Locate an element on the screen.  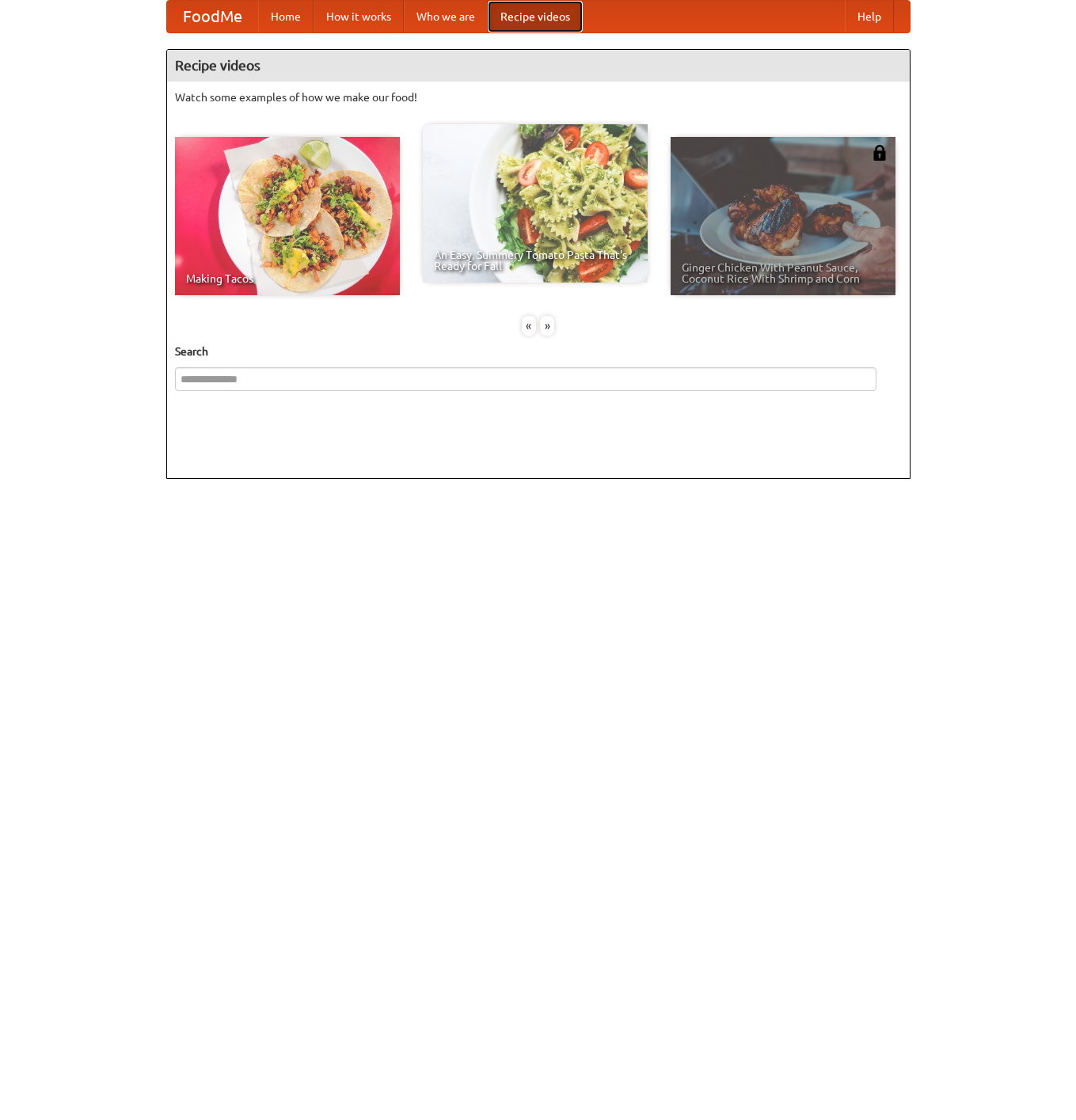
a: Who we are is located at coordinates (446, 16).